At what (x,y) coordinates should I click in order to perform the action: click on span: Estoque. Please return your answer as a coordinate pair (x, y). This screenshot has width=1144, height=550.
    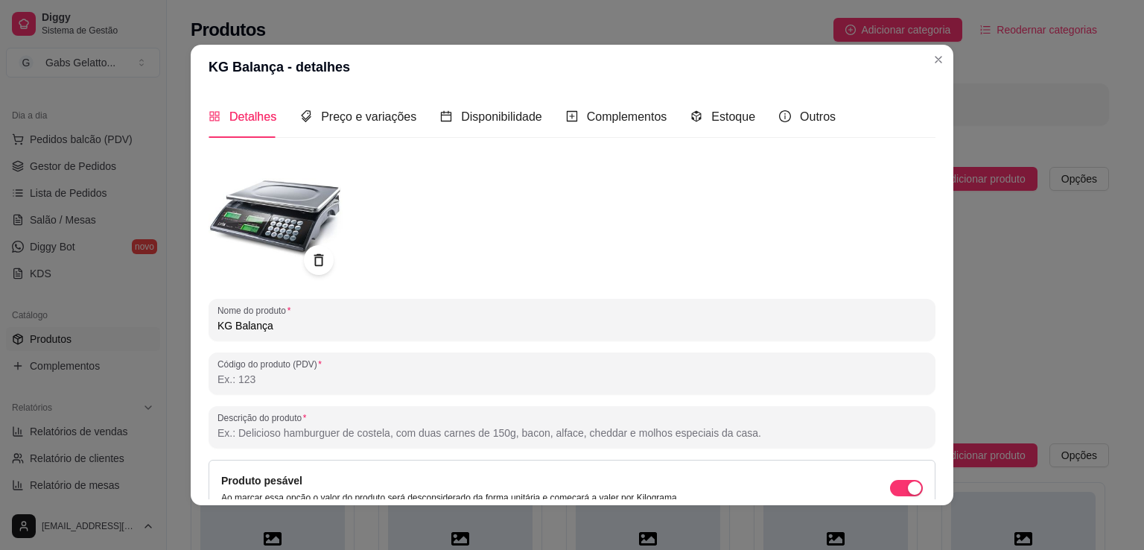
    Looking at the image, I should click on (733, 116).